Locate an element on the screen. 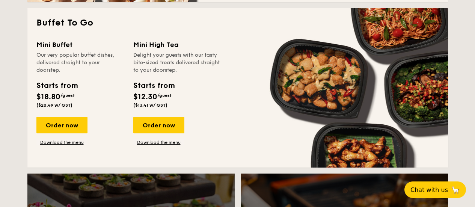  div: Mini Buffet is located at coordinates (80, 45).